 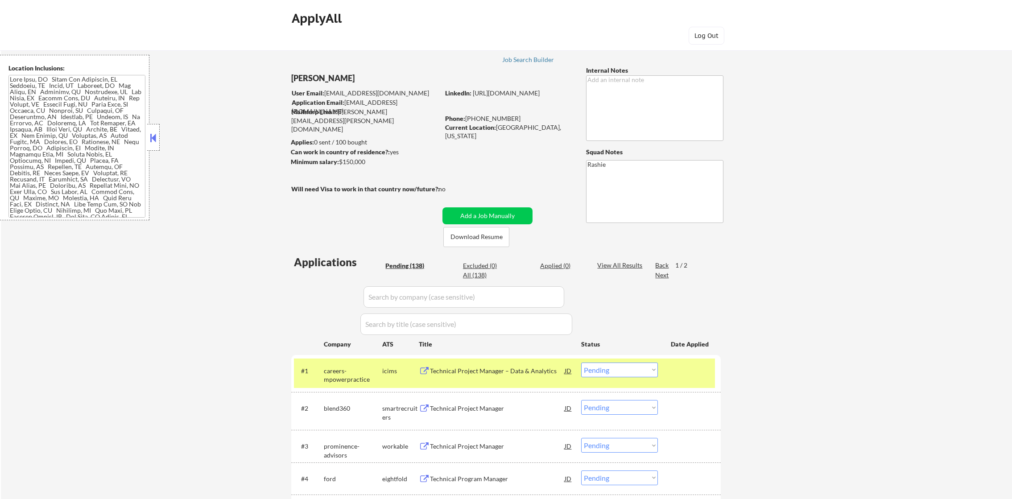 What do you see at coordinates (458, 93) in the screenshot?
I see `strong: LinkedIn:` at bounding box center [458, 93].